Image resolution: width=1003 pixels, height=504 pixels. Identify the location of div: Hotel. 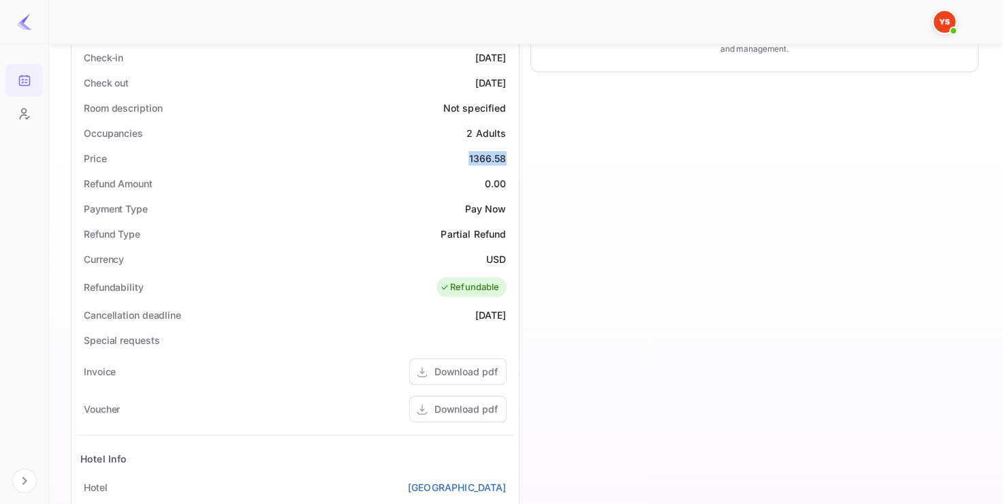
(95, 487).